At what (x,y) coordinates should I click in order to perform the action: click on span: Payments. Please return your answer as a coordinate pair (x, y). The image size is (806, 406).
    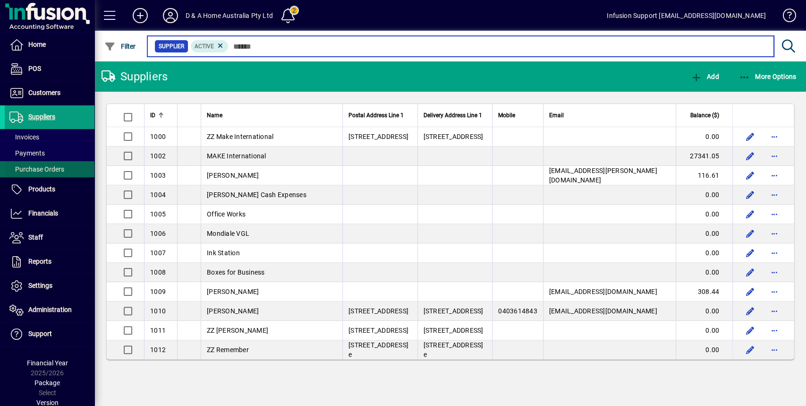
    Looking at the image, I should click on (27, 153).